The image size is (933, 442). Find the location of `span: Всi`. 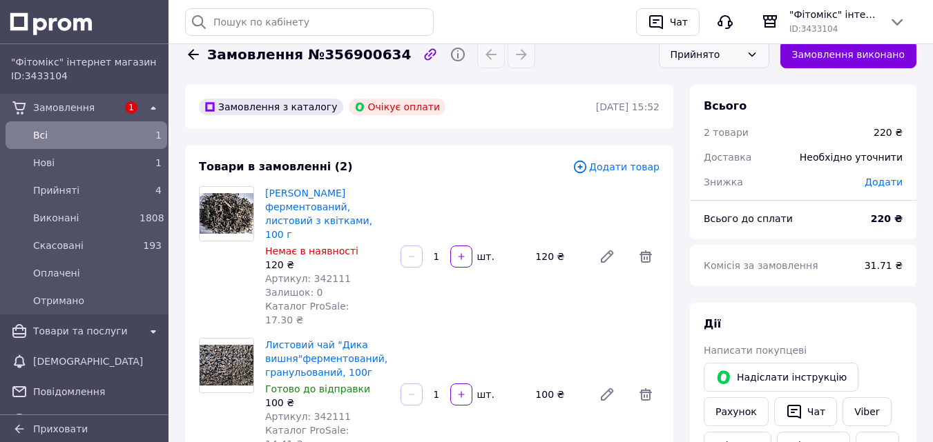

span: Всi is located at coordinates (84, 135).